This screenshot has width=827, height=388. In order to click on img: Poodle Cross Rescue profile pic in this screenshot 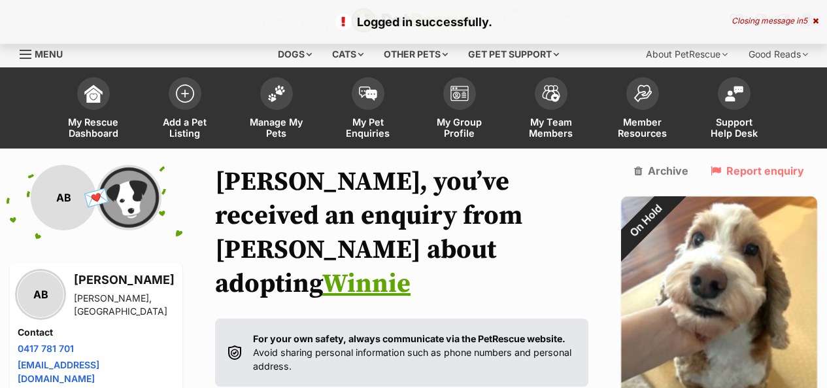, I will do `click(129, 197)`.